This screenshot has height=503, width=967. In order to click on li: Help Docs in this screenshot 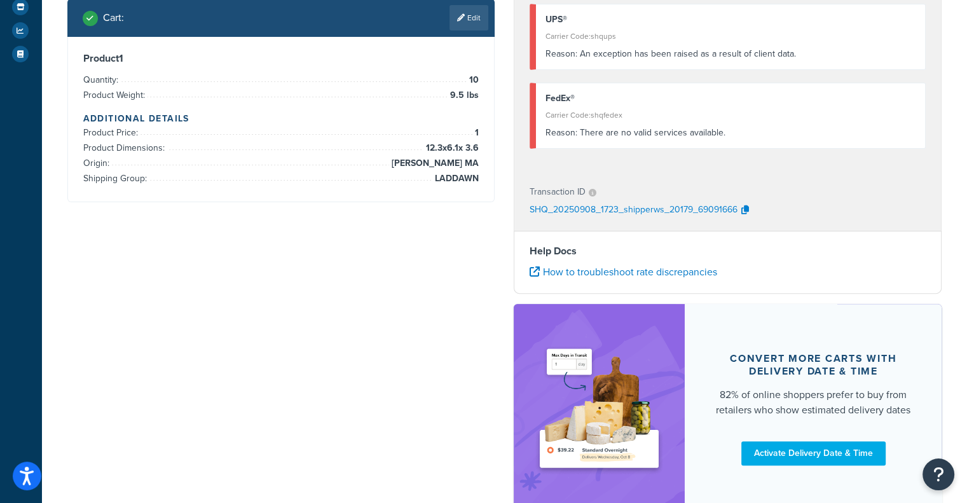, I will do `click(21, 54)`.